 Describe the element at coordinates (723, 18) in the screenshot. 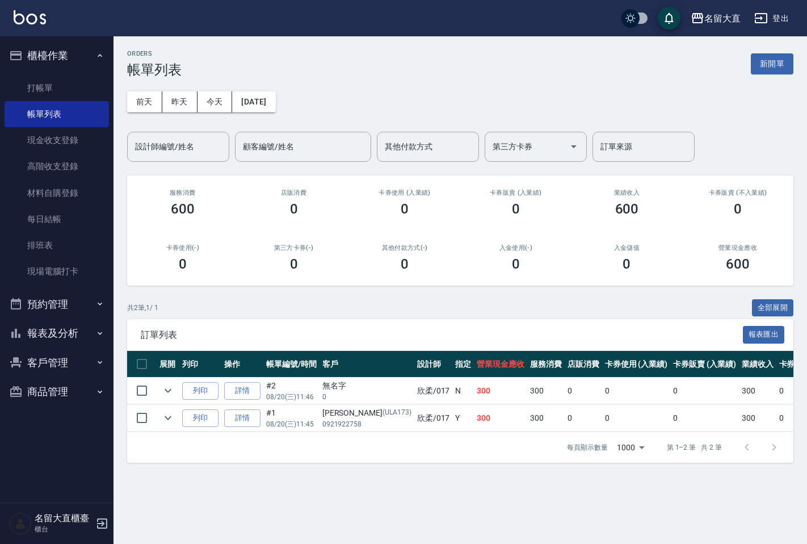

I see `div: 名留大直` at that location.